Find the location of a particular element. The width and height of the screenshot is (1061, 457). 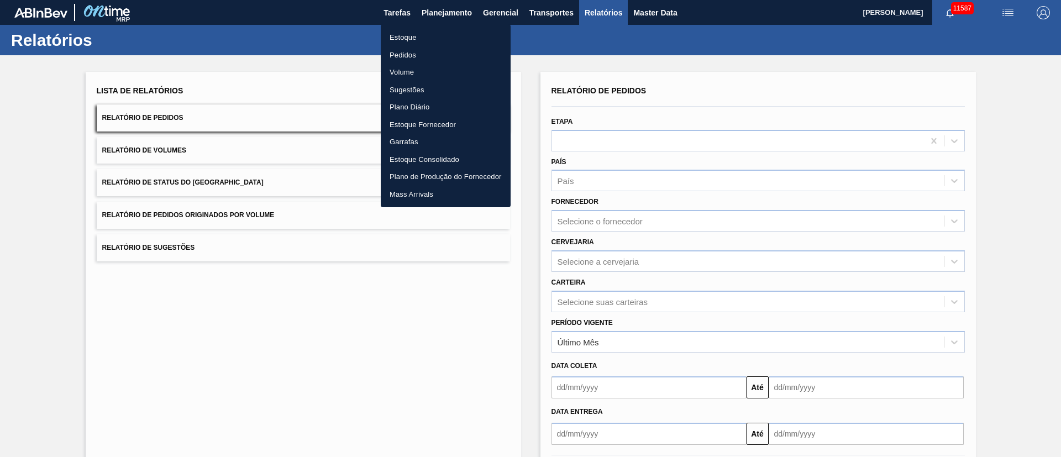

li: Mass Arrivals is located at coordinates (445, 195).